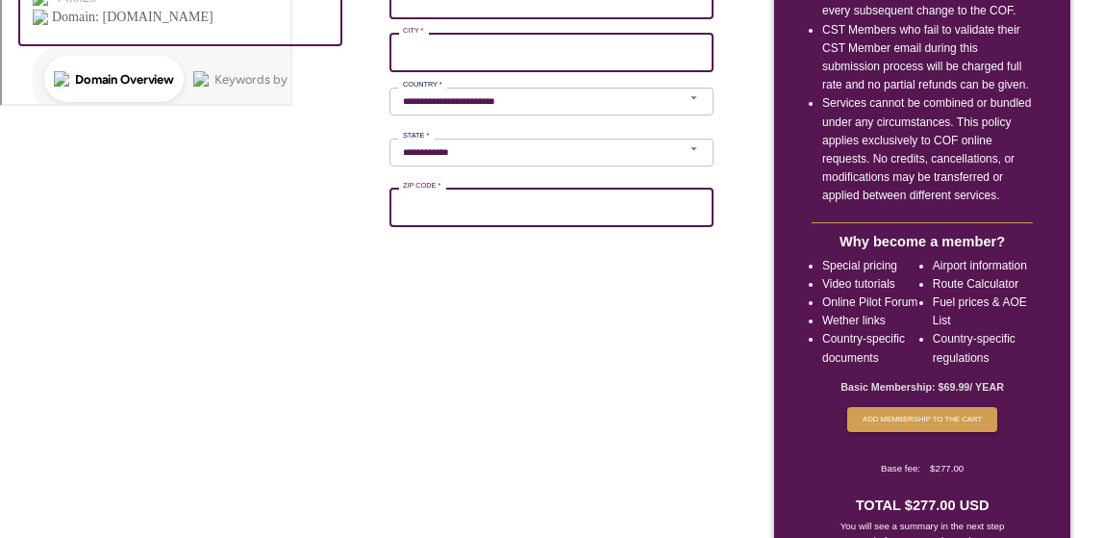  Describe the element at coordinates (922, 419) in the screenshot. I see `button: Add membership to the cart` at that location.